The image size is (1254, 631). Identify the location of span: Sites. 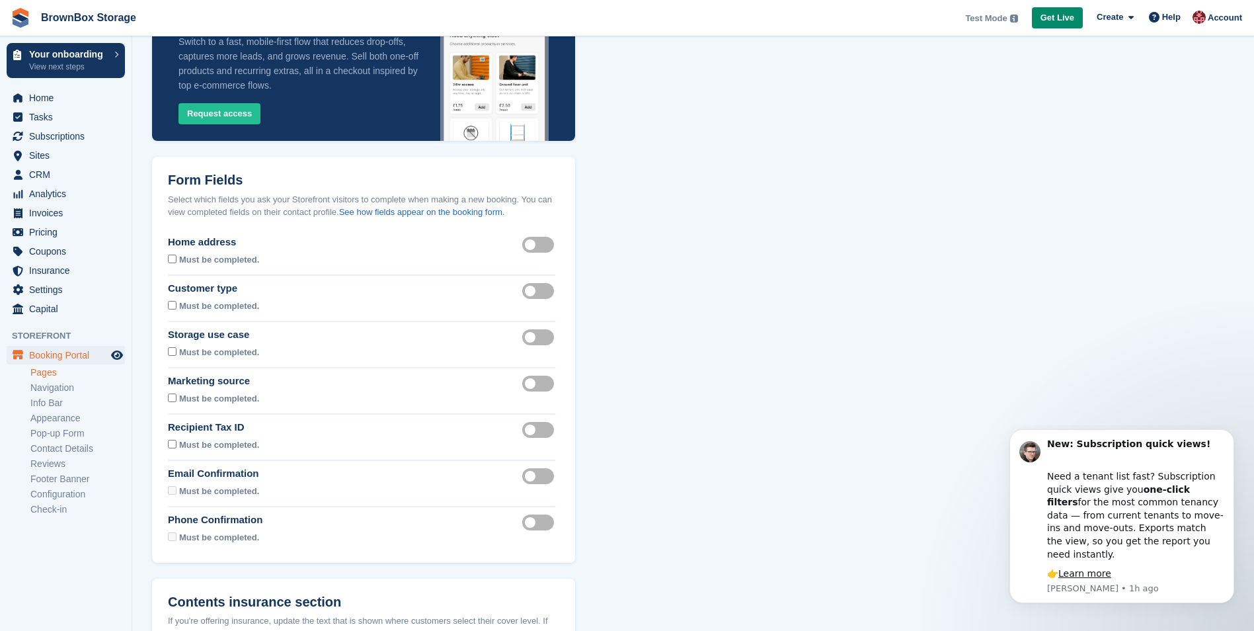
(69, 155).